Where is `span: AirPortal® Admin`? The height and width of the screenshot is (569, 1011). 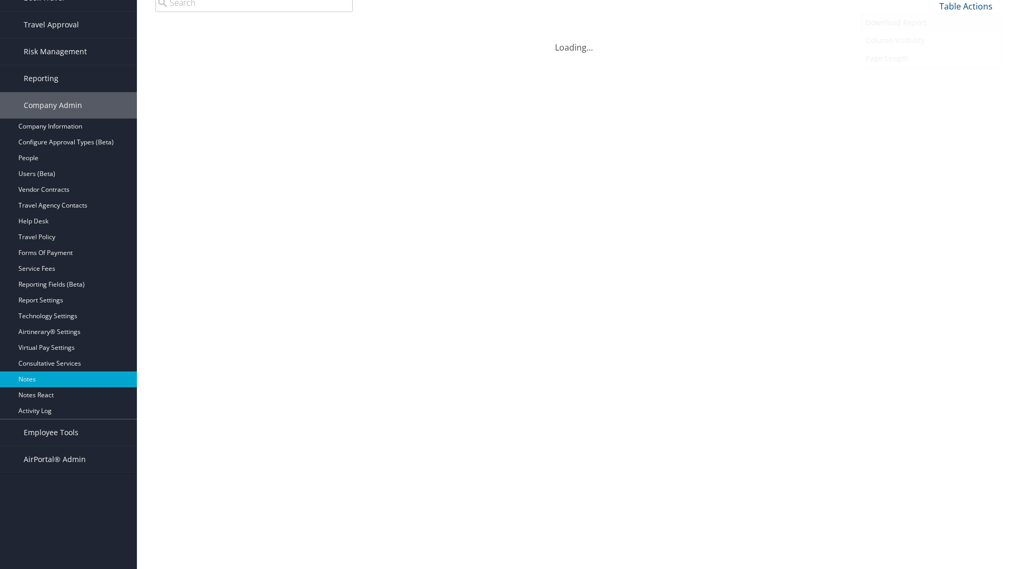 span: AirPortal® Admin is located at coordinates (55, 459).